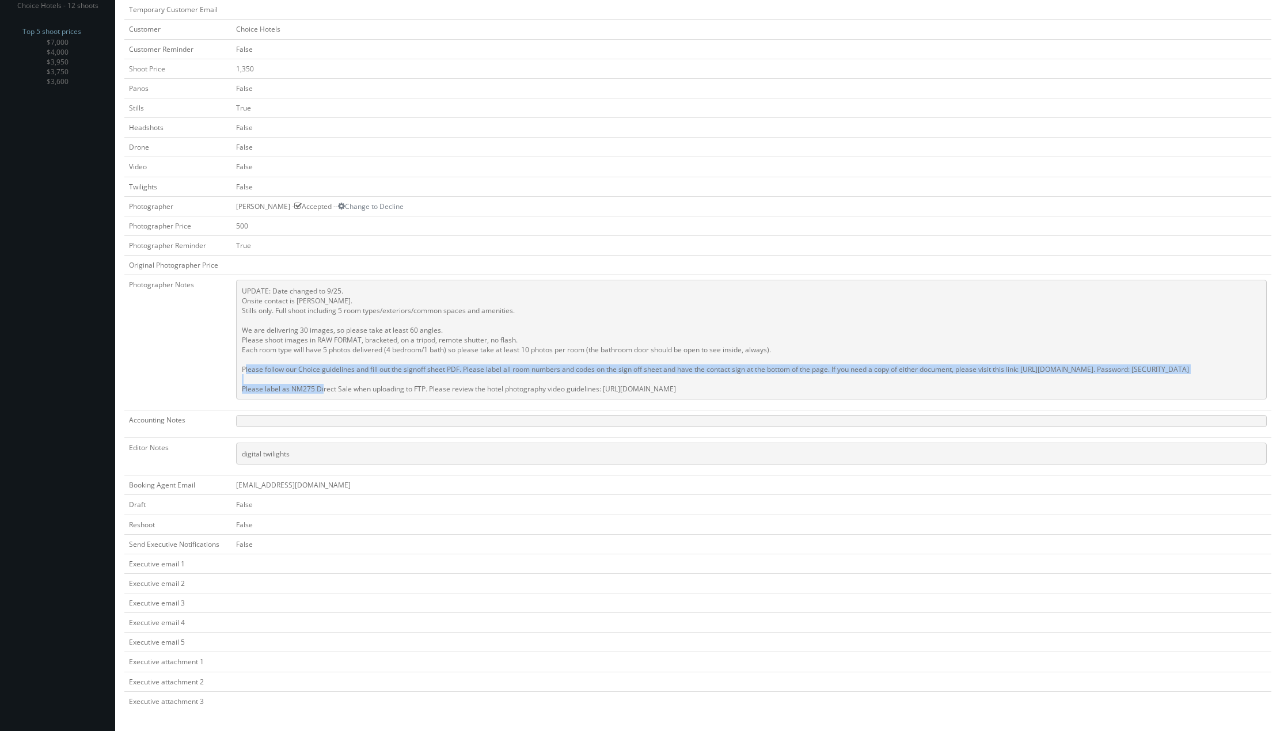 The width and height of the screenshot is (1280, 731). What do you see at coordinates (178, 186) in the screenshot?
I see `td: Twilights` at bounding box center [178, 186].